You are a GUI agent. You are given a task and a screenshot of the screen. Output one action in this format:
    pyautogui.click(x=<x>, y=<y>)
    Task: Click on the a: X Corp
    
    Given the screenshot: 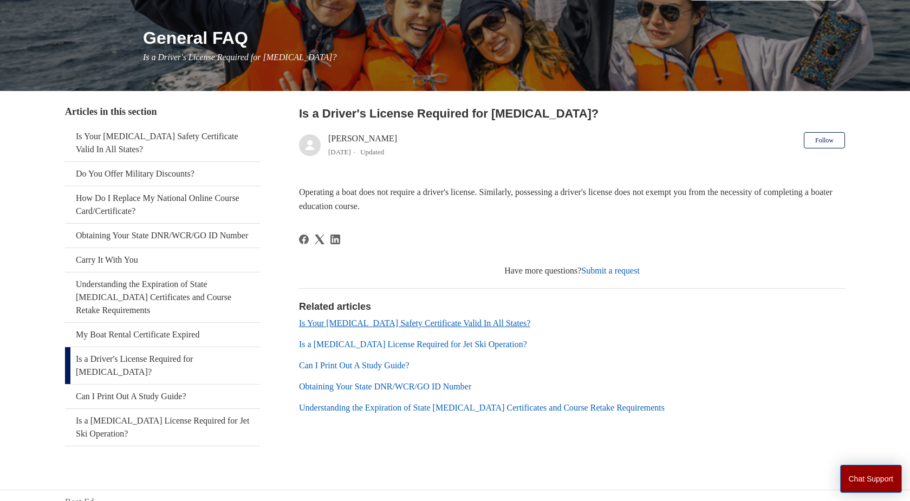 What is the action you would take?
    pyautogui.click(x=320, y=240)
    